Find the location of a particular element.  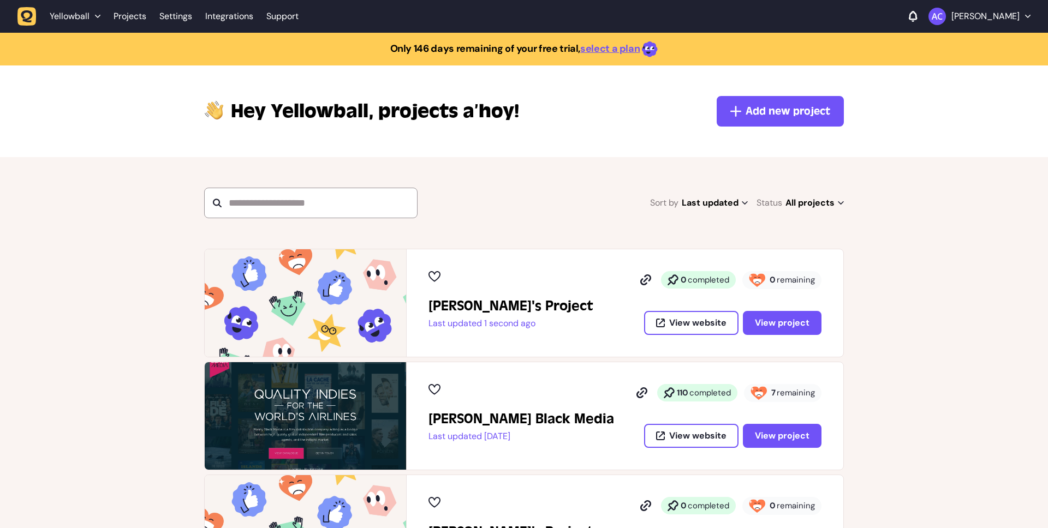

span: Sort by is located at coordinates (664, 203).